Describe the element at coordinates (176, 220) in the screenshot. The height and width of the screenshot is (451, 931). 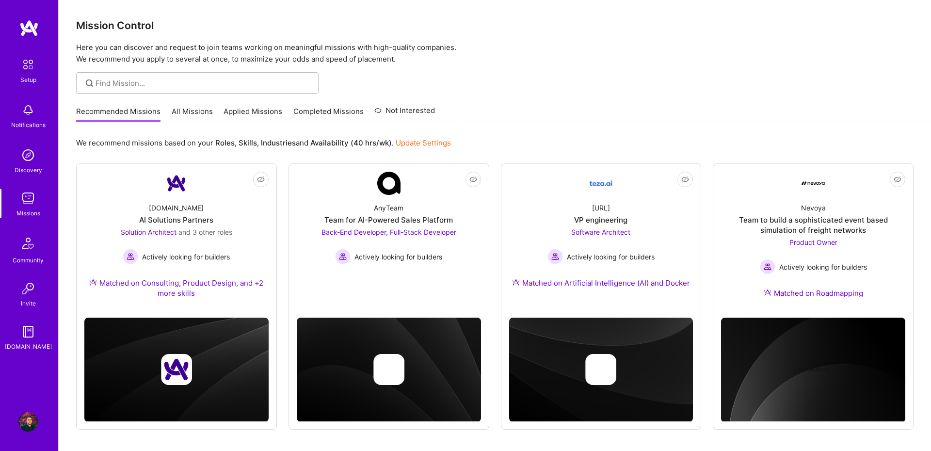
I see `div: AI Solutions Partners` at that location.